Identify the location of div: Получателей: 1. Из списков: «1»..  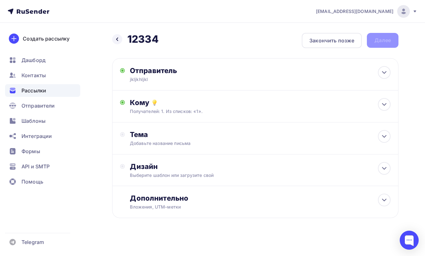
(247, 111).